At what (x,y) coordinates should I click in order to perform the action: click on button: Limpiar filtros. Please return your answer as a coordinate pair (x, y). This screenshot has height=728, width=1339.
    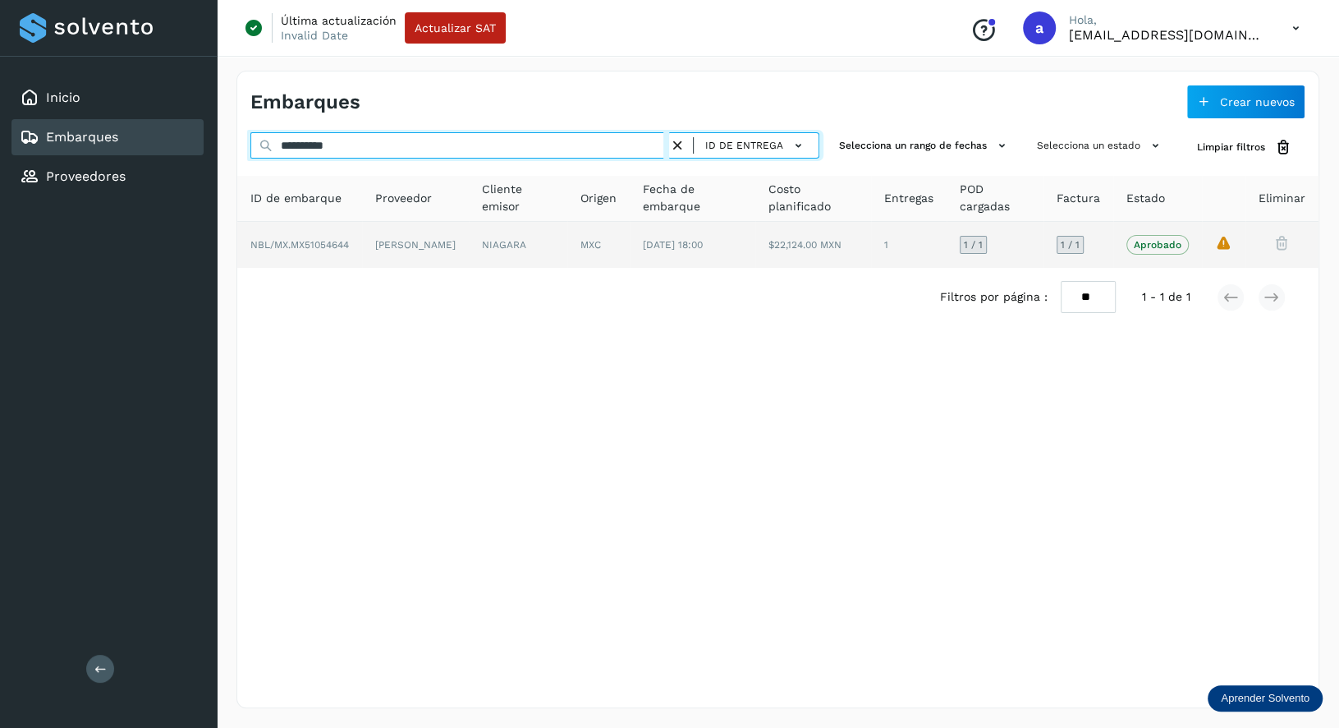
    Looking at the image, I should click on (1245, 147).